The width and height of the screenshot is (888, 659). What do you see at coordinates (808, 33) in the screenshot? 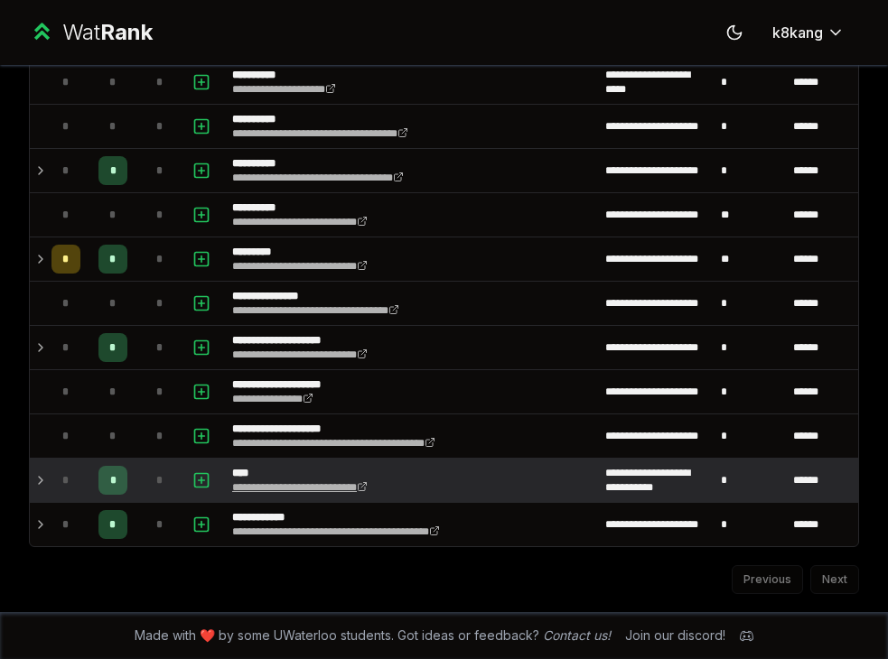
I see `button: k8kang` at bounding box center [808, 33].